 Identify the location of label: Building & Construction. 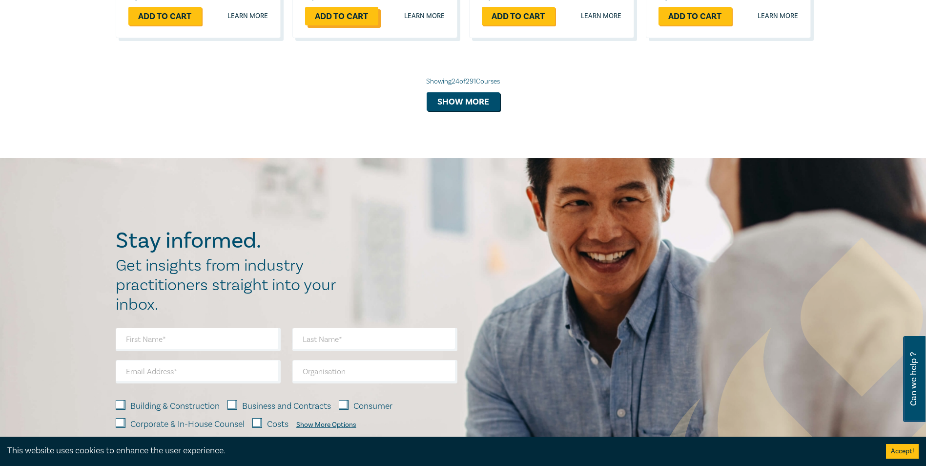
(175, 406).